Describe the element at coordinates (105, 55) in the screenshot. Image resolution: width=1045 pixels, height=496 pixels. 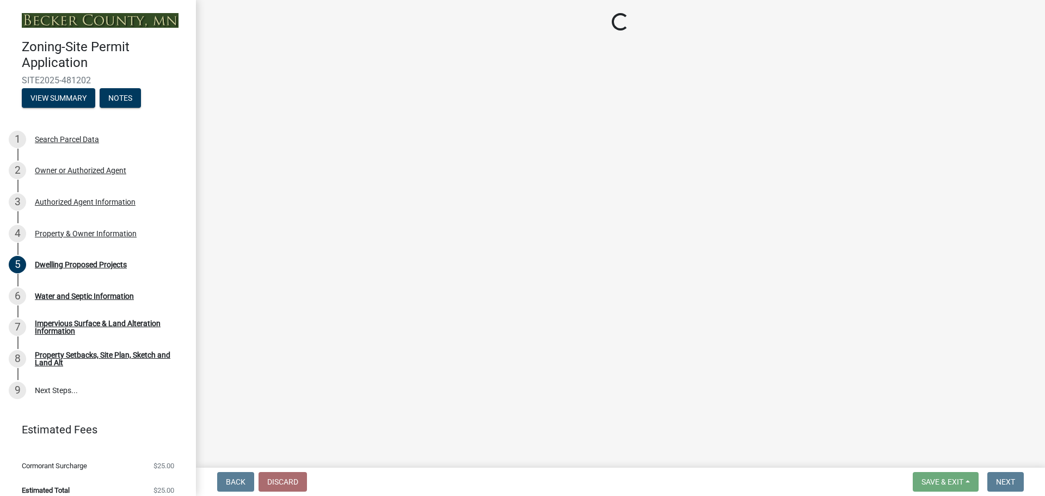
I see `h4: Zoning-Site Permit Application` at that location.